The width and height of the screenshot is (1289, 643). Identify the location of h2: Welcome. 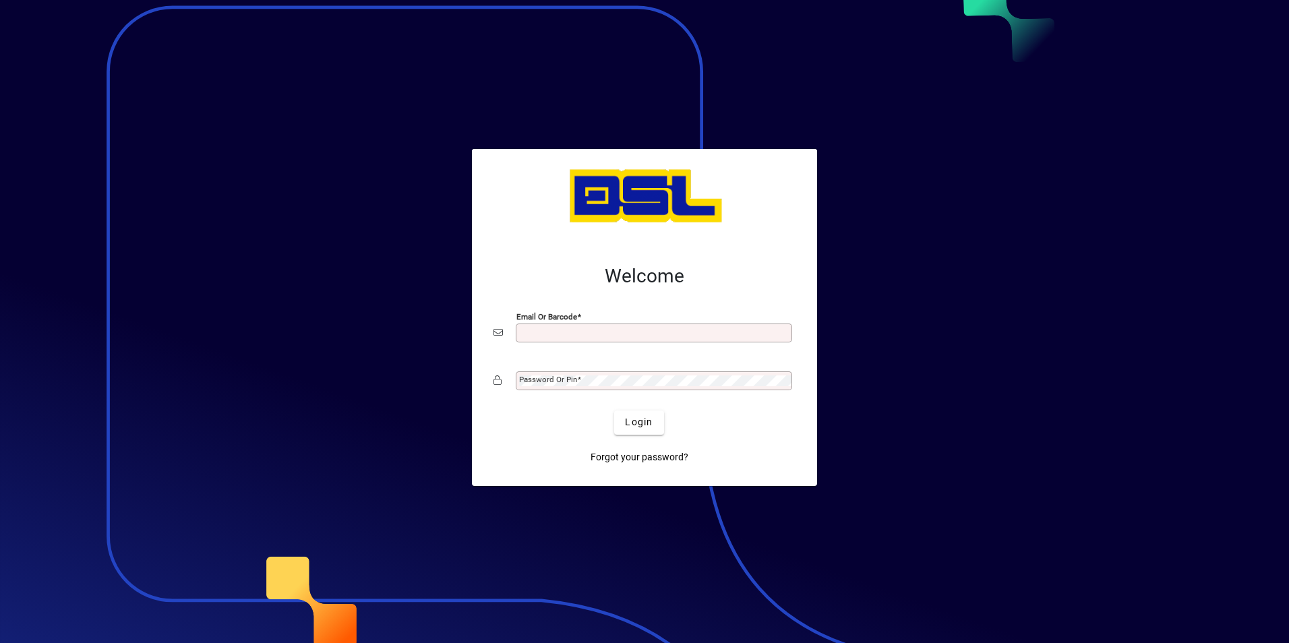
(644, 276).